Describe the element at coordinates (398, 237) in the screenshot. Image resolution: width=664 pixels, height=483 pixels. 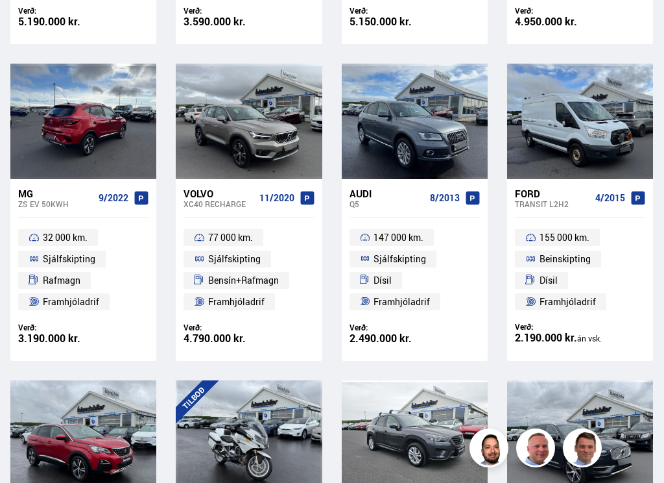
I see `span: 147 000 km.` at that location.